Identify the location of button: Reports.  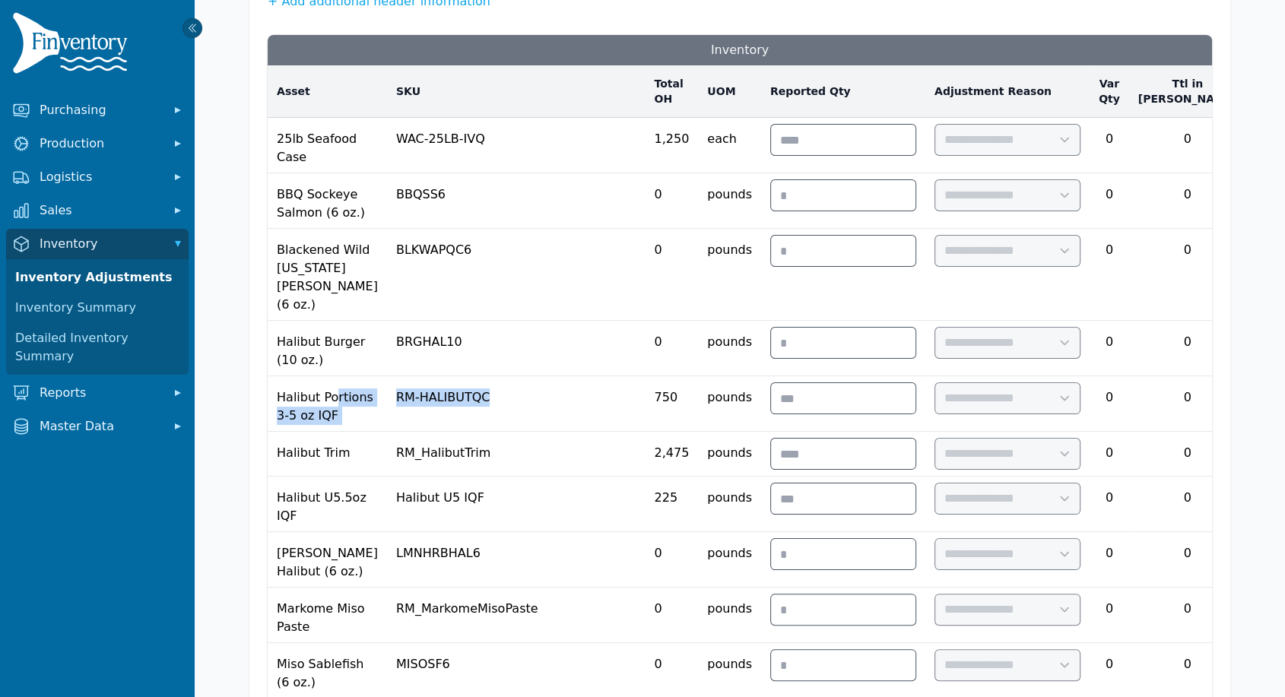
(97, 393).